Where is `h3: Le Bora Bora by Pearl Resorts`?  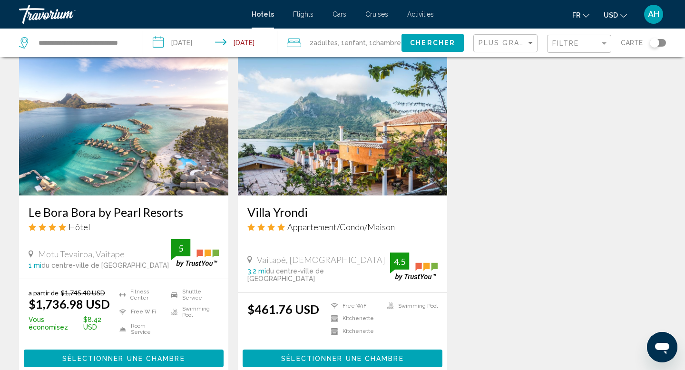
h3: Le Bora Bora by Pearl Resorts is located at coordinates (124, 212).